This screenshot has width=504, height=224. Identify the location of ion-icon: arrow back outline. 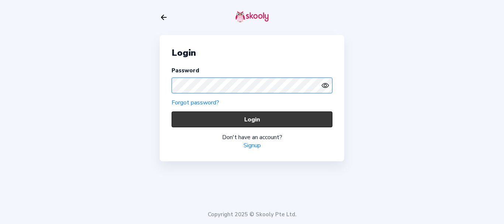
(164, 17).